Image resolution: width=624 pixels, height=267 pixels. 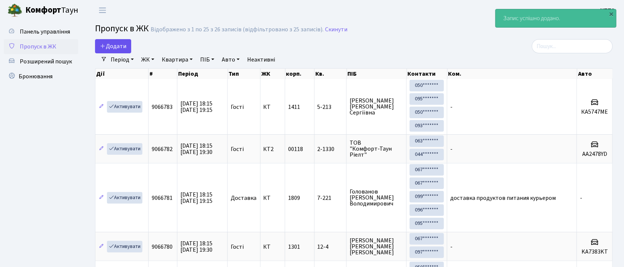 I want to click on a: Розширений пошук, so click(x=41, y=61).